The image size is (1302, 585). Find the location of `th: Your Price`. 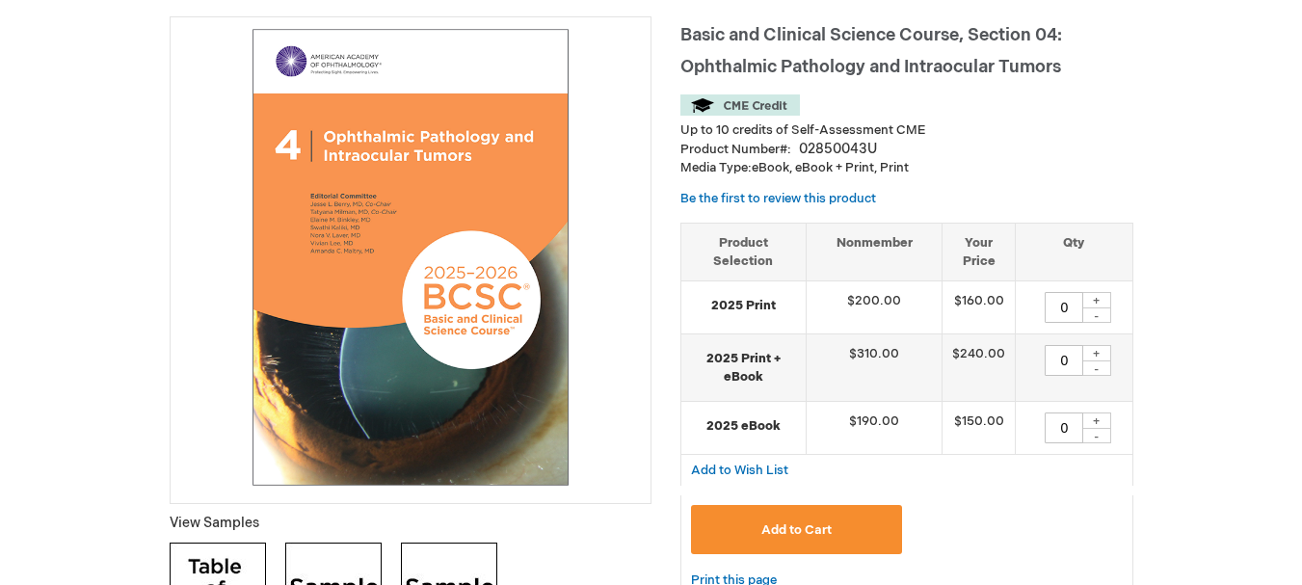

th: Your Price is located at coordinates (979, 253).